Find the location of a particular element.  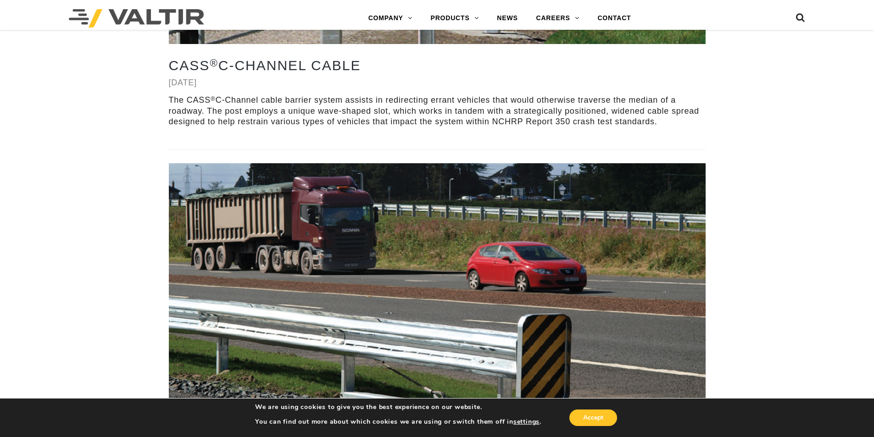

p: You can find out more about which cookies we are using or switch them off in . is located at coordinates (398, 422).